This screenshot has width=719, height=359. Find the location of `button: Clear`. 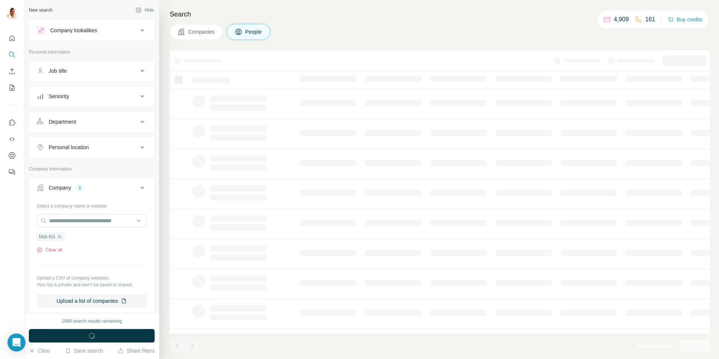

button: Clear is located at coordinates (39, 351).